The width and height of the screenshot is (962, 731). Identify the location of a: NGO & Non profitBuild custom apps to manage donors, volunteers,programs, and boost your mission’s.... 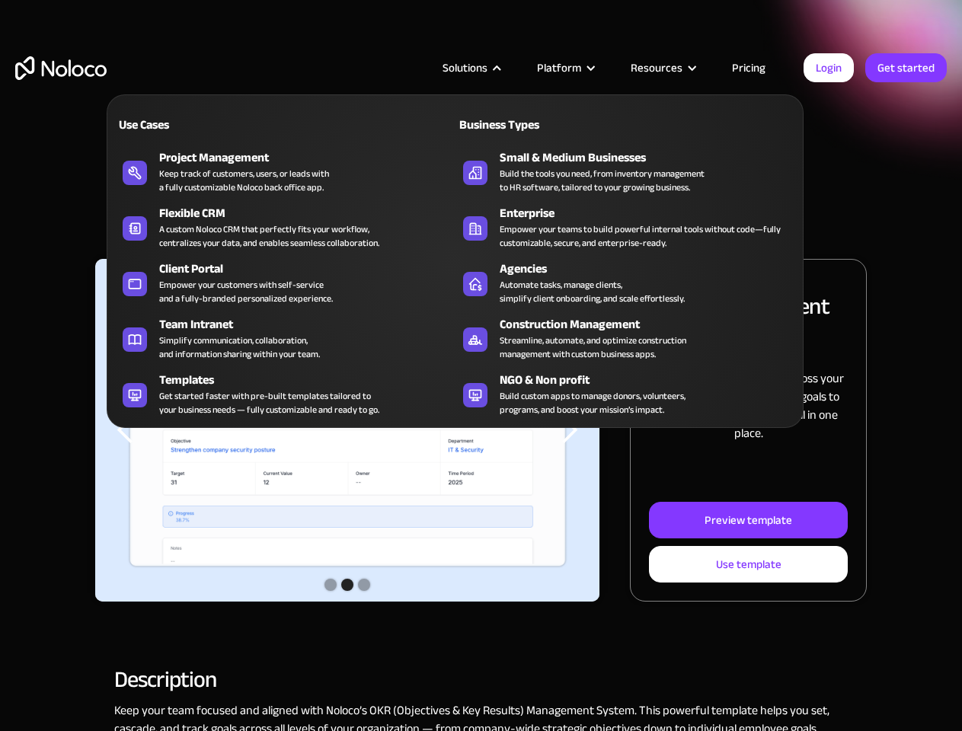
(625, 394).